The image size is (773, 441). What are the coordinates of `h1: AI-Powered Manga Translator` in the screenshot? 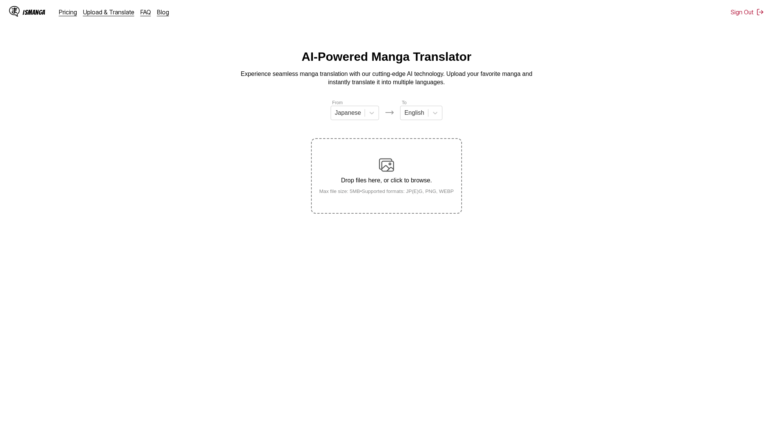 It's located at (387, 57).